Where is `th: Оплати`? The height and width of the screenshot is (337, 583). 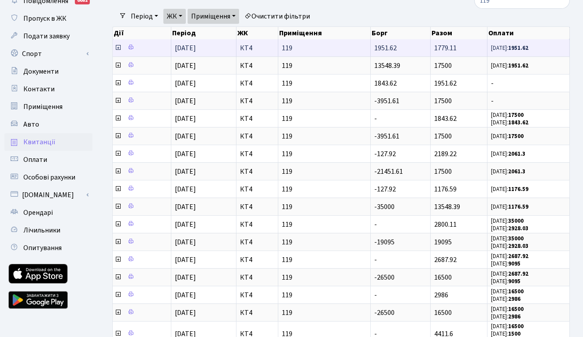
th: Оплати is located at coordinates (529, 33).